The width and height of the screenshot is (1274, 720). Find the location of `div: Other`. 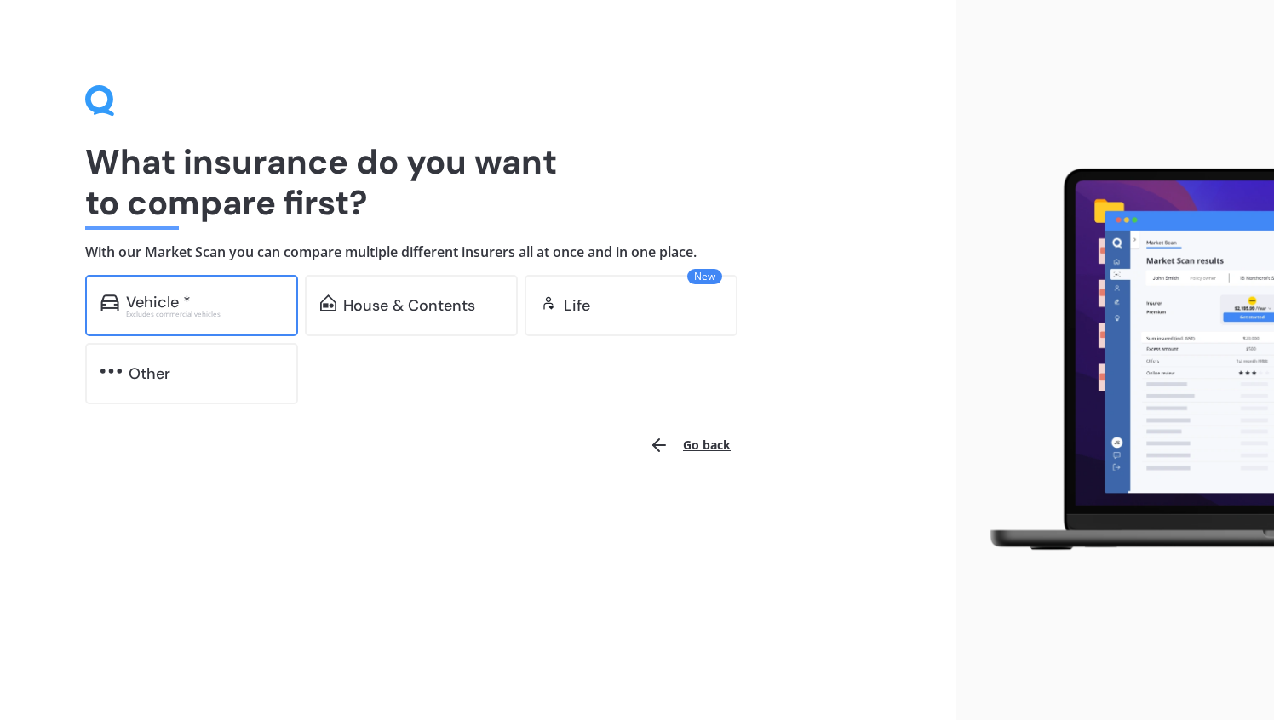

div: Other is located at coordinates (149, 374).